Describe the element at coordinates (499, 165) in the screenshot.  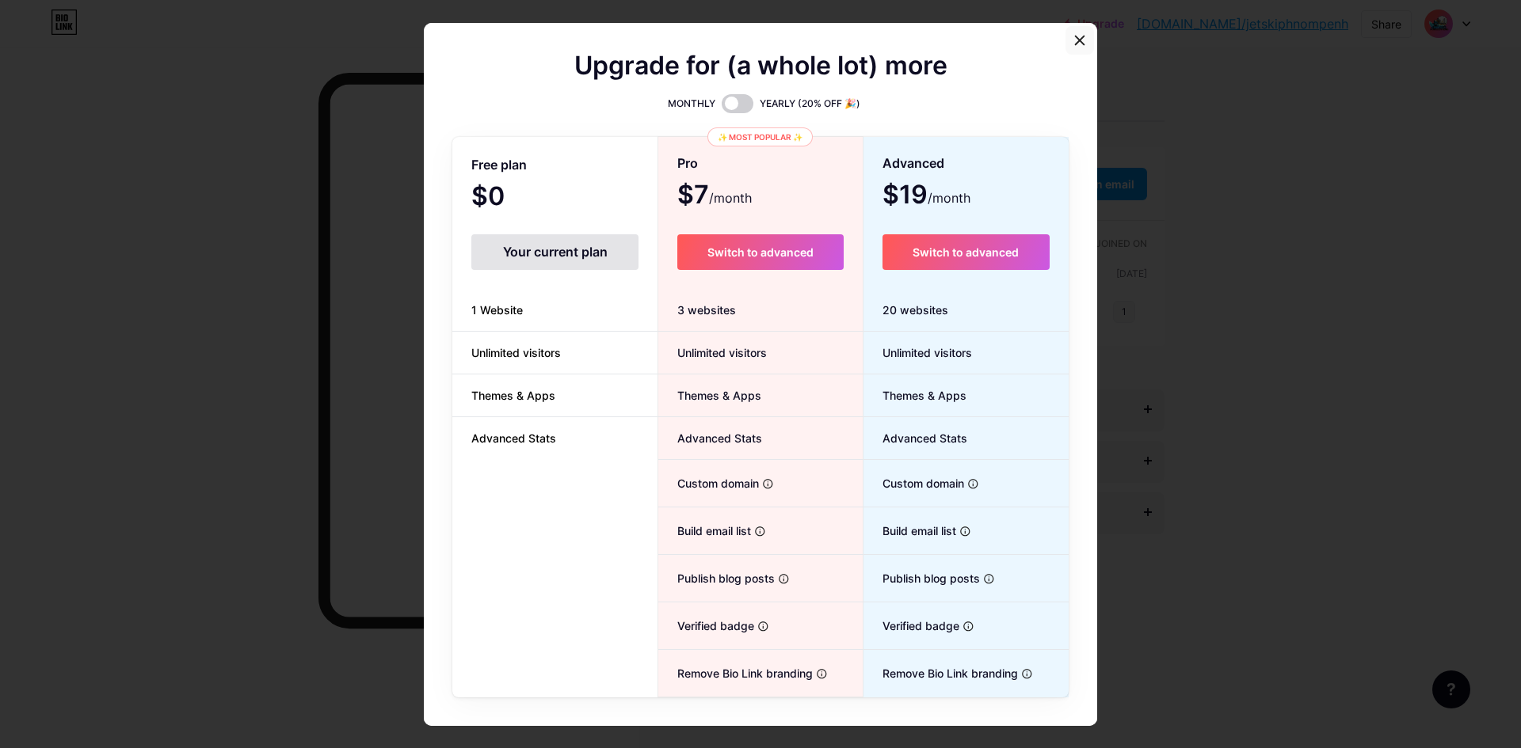
I see `span: Free plan` at that location.